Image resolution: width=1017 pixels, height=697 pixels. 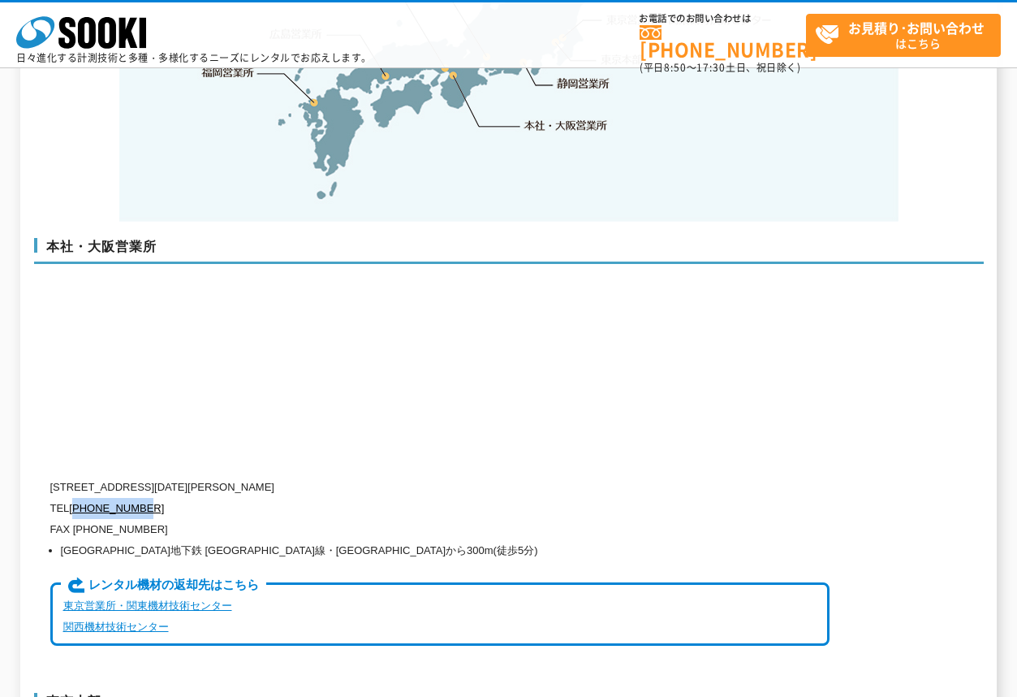 I want to click on h3: 本社・大阪営業所, so click(x=509, y=251).